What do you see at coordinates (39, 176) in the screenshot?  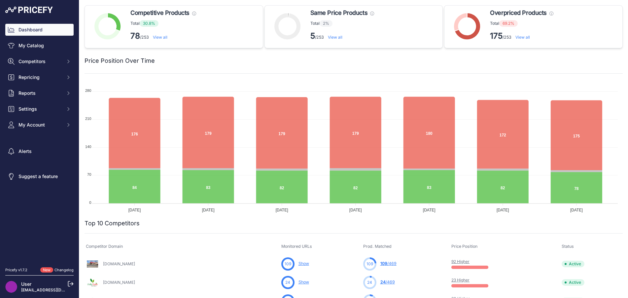 I see `a: Suggest a feature` at bounding box center [39, 176].